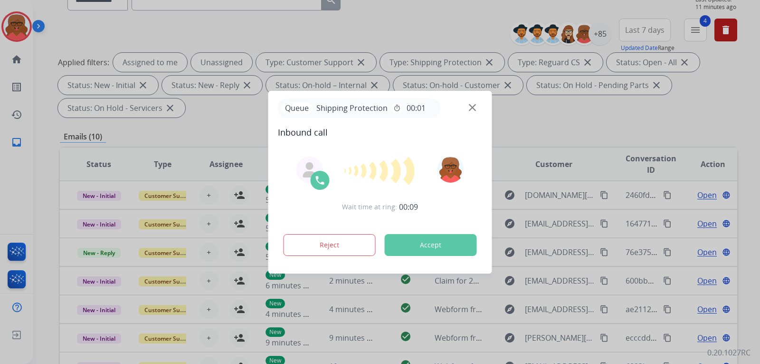  I want to click on span: Inbound call, so click(380, 132).